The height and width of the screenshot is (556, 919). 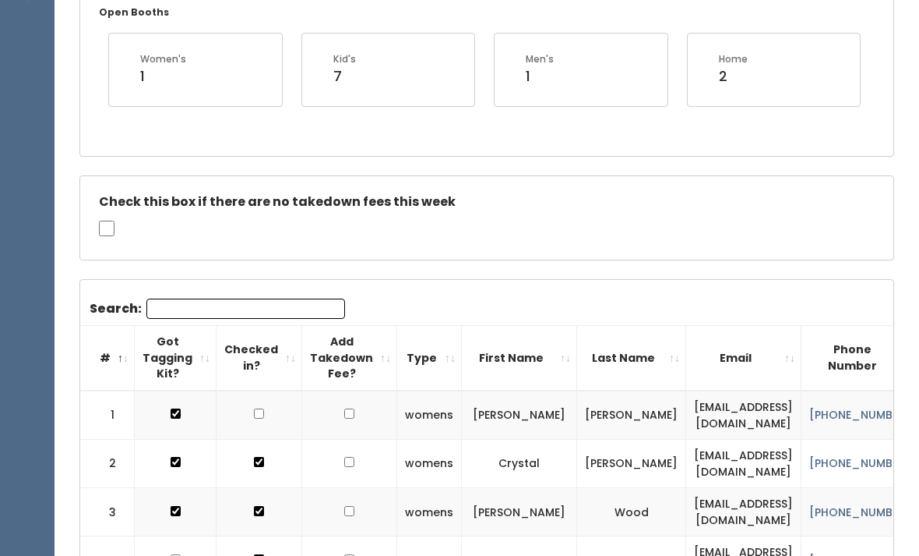 I want to click on small: Open Booths, so click(x=134, y=12).